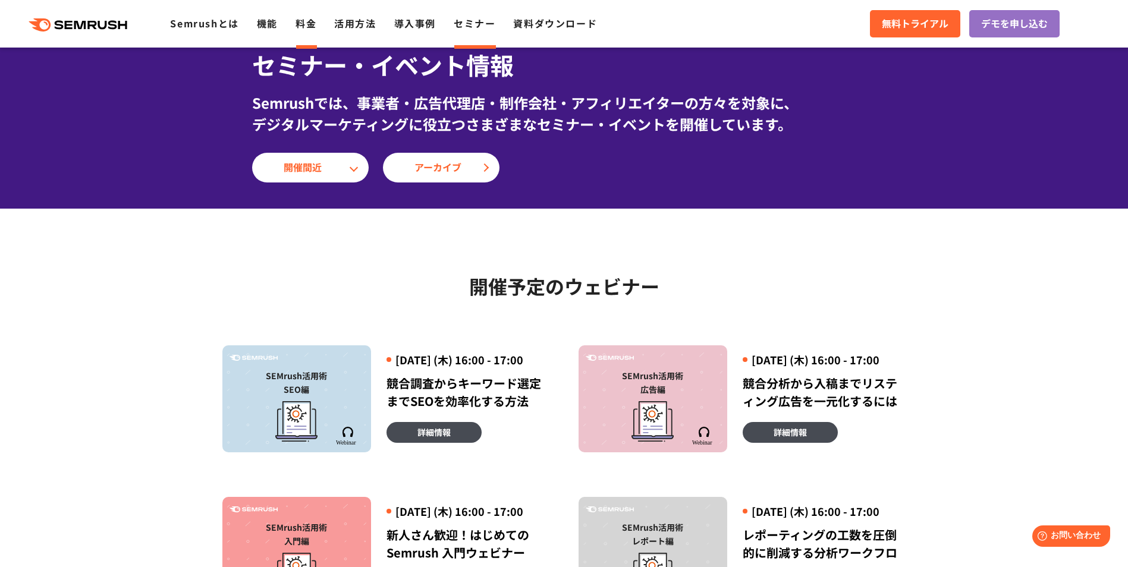 This screenshot has width=1128, height=567. I want to click on a: 活用方法, so click(355, 23).